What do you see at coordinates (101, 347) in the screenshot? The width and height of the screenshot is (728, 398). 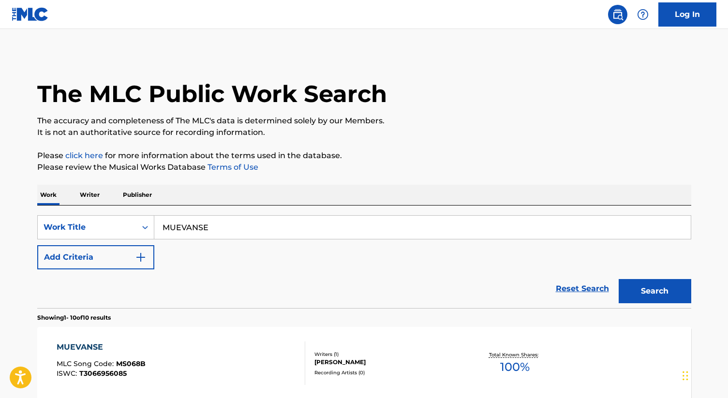 I see `div: MUEVANSE` at bounding box center [101, 347].